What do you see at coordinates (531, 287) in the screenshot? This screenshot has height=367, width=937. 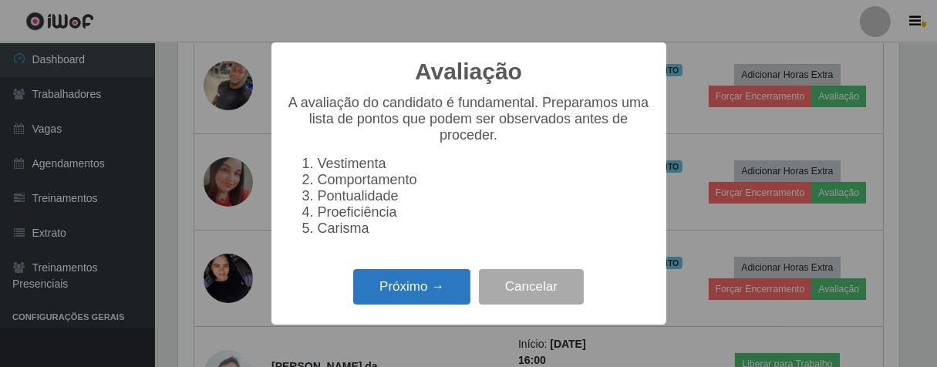 I see `button: Cancelar` at bounding box center [531, 287].